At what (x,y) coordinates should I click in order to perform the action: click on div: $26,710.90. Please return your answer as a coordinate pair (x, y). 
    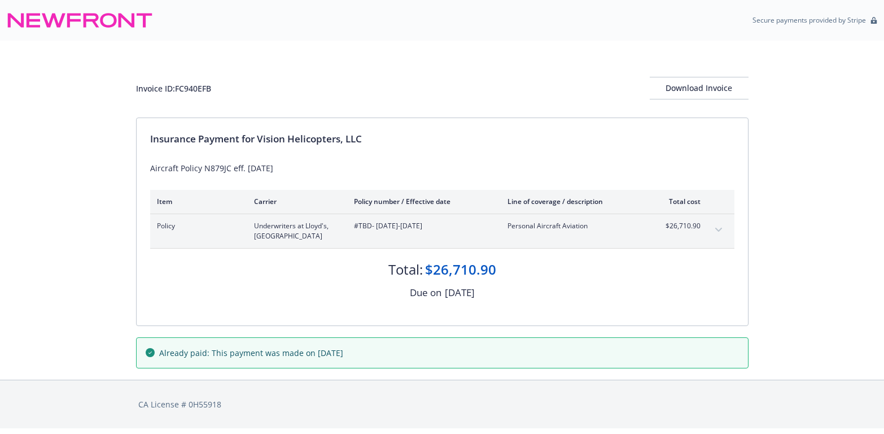
    Looking at the image, I should click on (461, 269).